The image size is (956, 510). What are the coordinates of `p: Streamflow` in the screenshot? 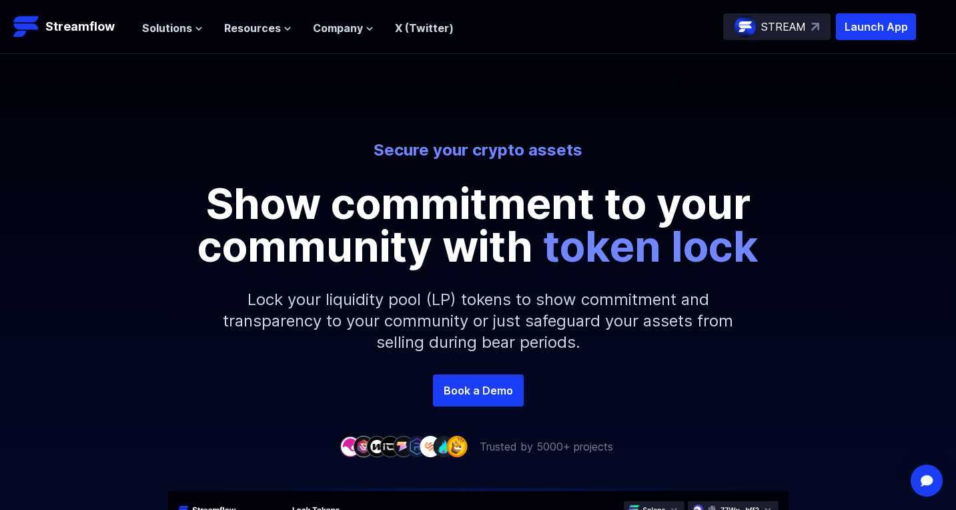 It's located at (80, 27).